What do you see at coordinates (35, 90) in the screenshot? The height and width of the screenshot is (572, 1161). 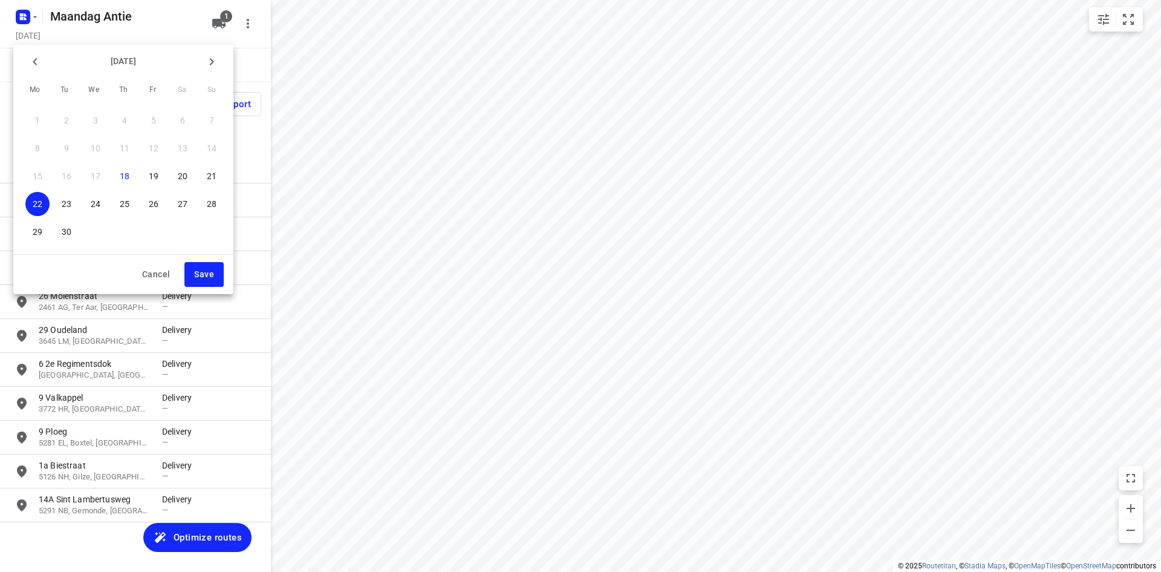 I see `span: Mo` at bounding box center [35, 90].